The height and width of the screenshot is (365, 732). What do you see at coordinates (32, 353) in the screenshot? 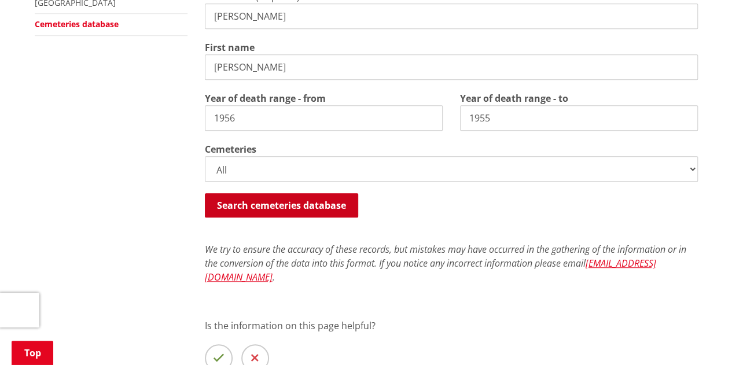
I see `a: Top` at bounding box center [32, 353].